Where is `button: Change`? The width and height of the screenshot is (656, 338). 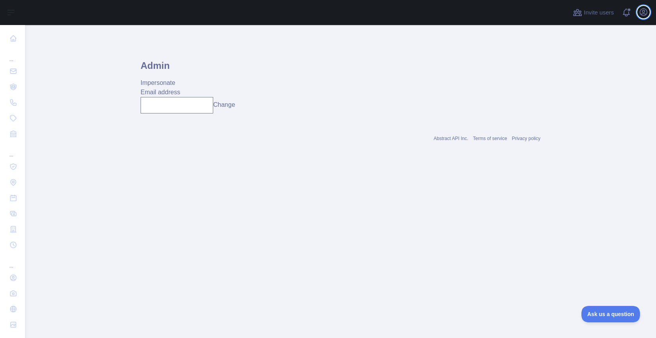 button: Change is located at coordinates (224, 105).